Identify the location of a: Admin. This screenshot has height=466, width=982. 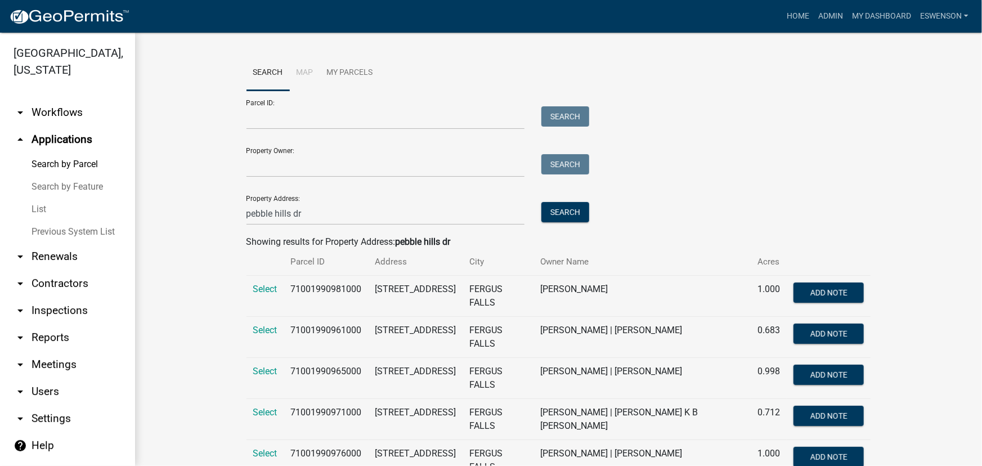
(830, 16).